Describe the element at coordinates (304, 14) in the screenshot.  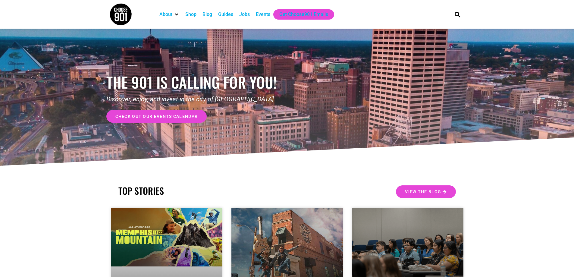
I see `div: Get Choose901 Emails` at that location.